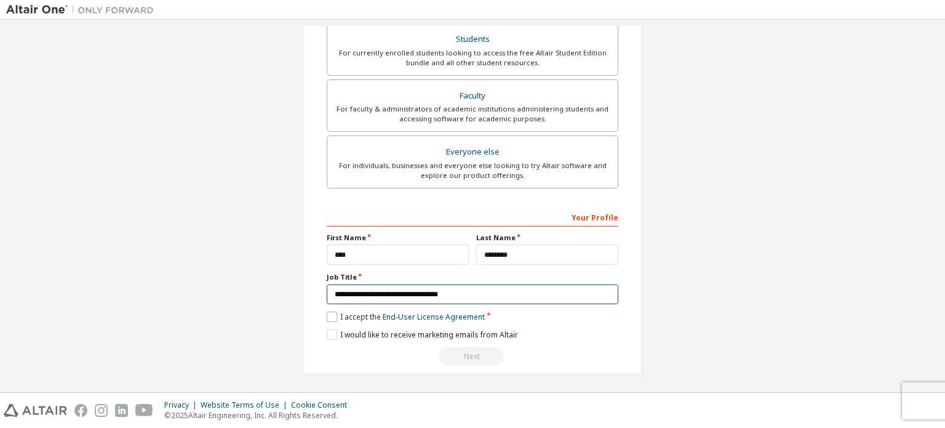  What do you see at coordinates (35, 410) in the screenshot?
I see `img: altair_logo.svg` at bounding box center [35, 410].